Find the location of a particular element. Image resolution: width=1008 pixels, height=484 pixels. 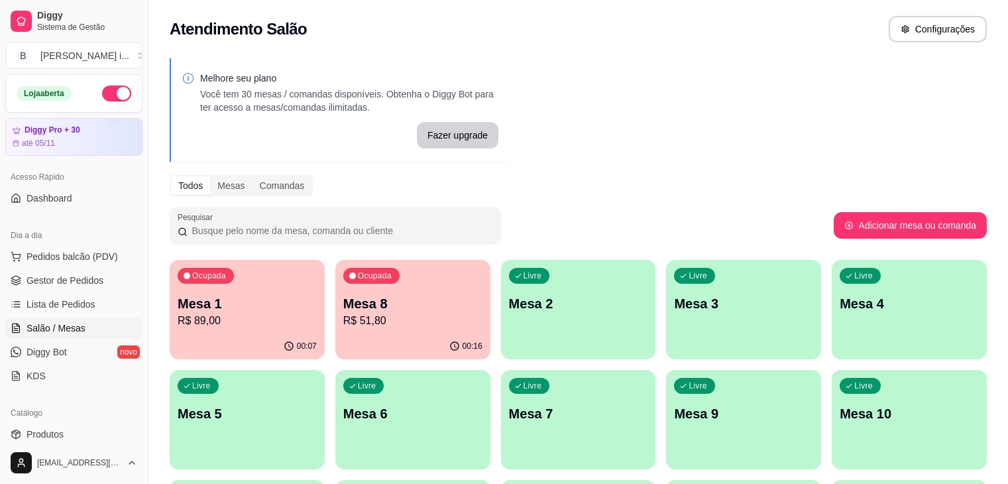

div: Comandas is located at coordinates (282, 185).